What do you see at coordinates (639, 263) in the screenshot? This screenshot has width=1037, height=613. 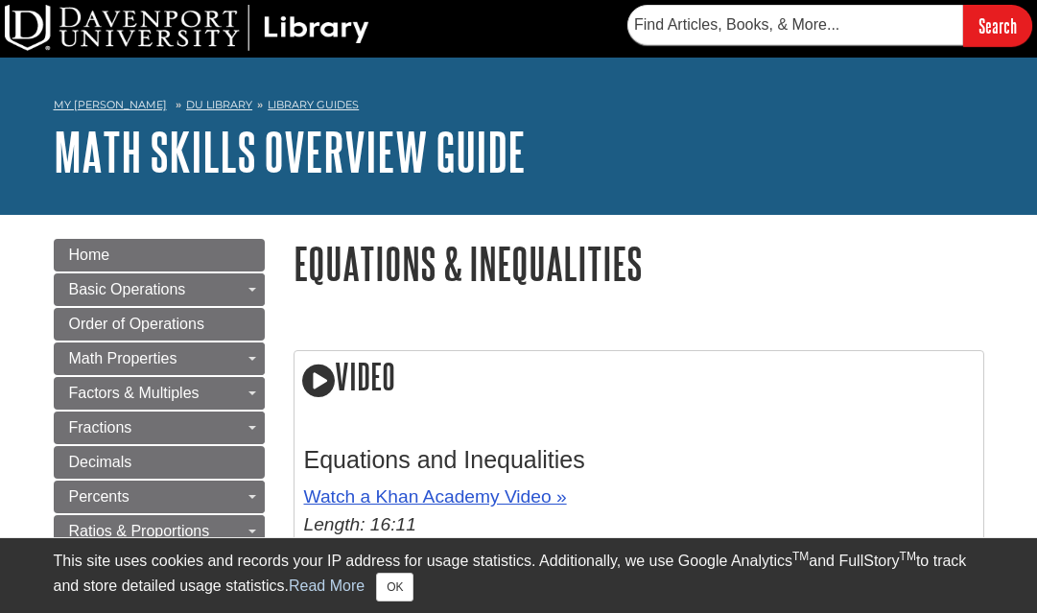 I see `h1: Equations & Inequalities` at bounding box center [639, 263].